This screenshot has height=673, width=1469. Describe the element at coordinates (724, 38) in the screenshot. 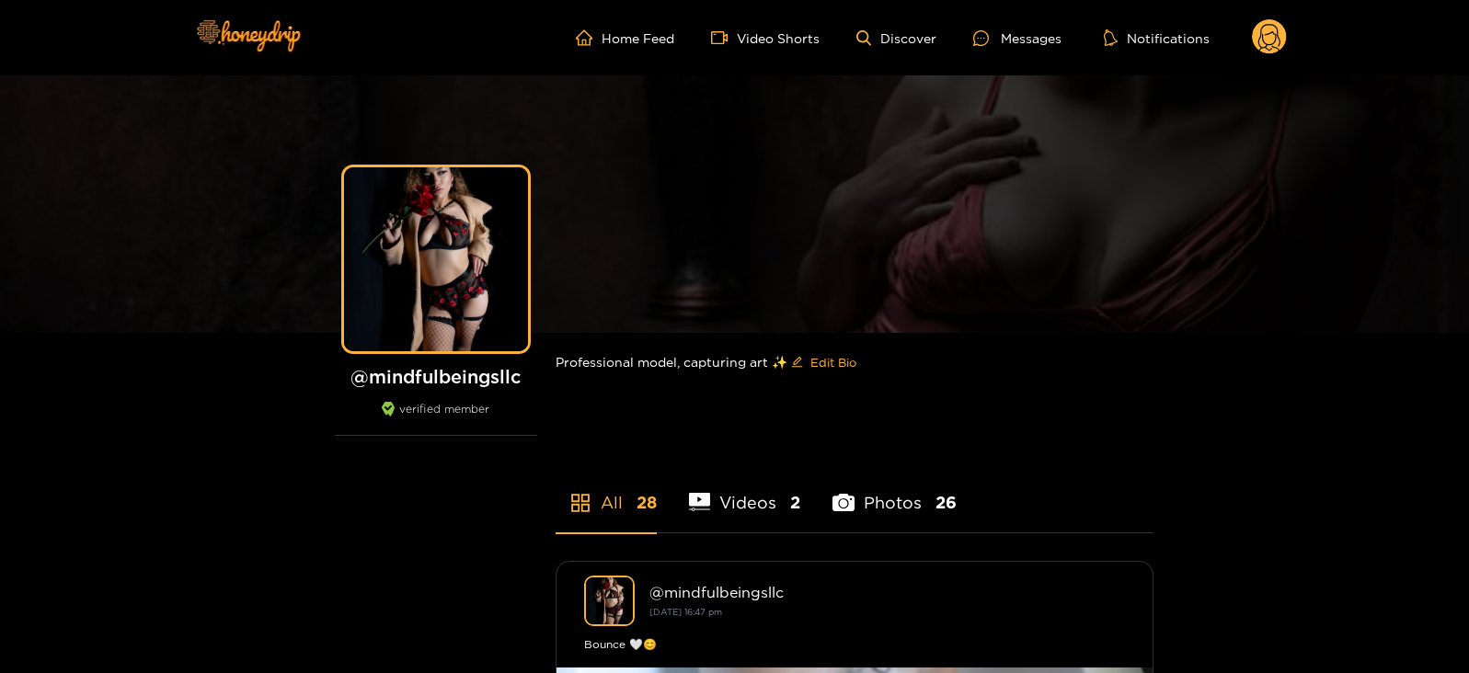

I see `span: video-camera` at that location.